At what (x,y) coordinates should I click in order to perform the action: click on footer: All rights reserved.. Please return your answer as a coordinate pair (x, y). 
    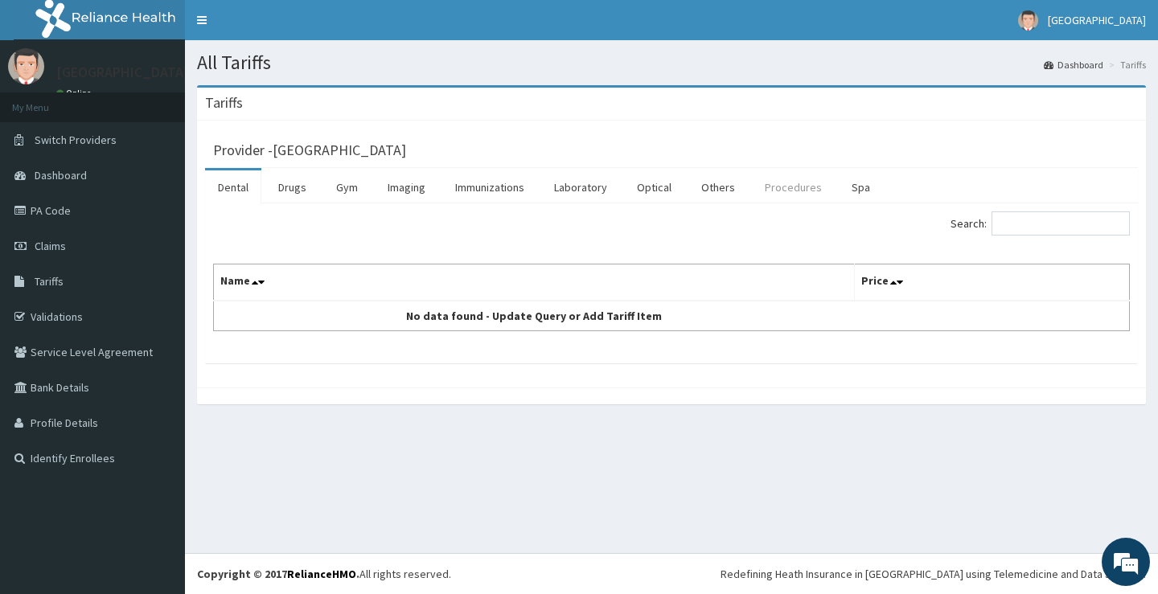
    Looking at the image, I should click on (672, 574).